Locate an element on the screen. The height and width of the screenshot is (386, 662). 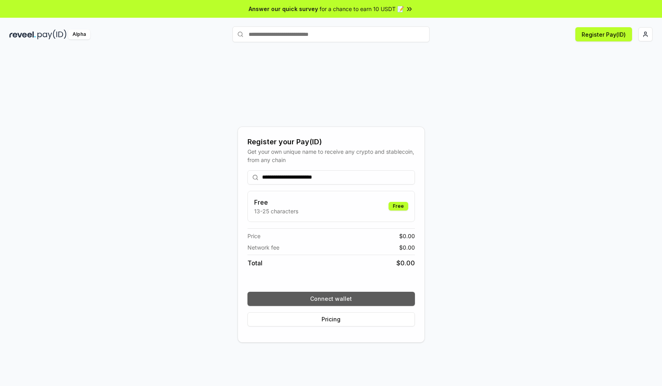
span: Network fee is located at coordinates (263, 247).